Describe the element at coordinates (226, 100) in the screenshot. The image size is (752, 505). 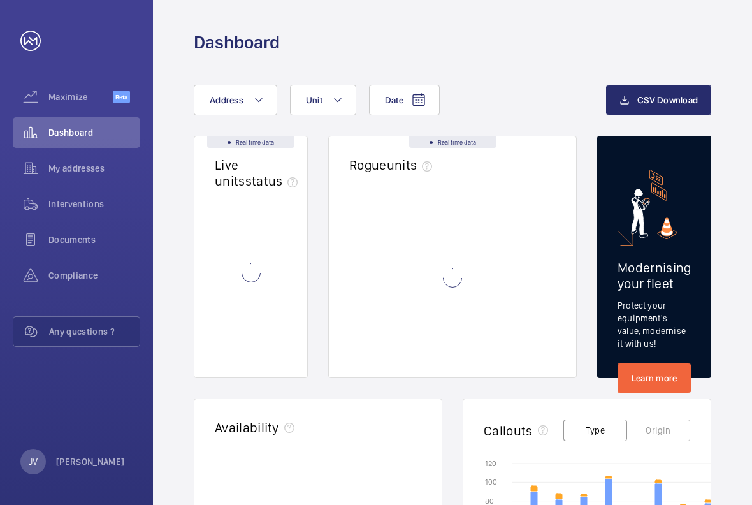
I see `span: Address` at that location.